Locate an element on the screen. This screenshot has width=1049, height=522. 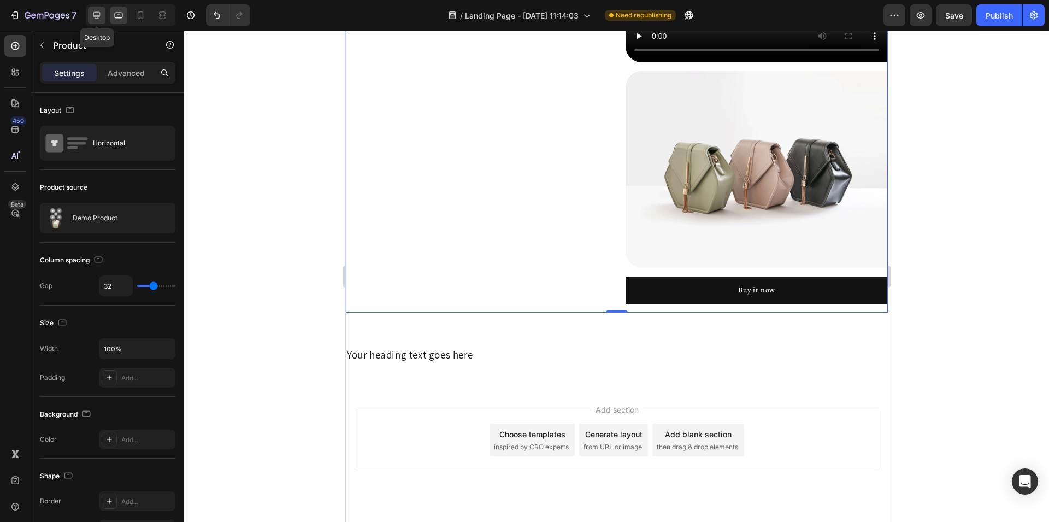
div: Border is located at coordinates (50, 501).